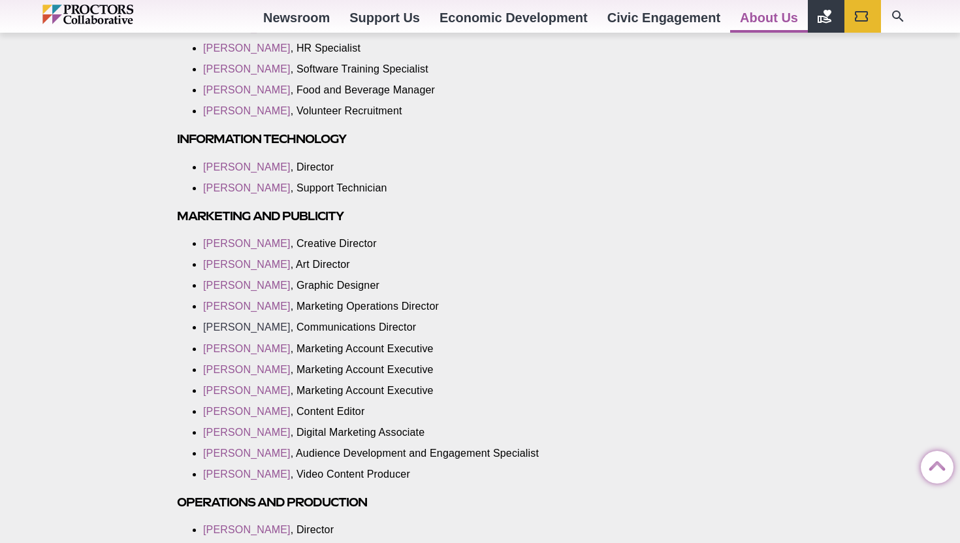 This screenshot has height=543, width=960. I want to click on li: , Marketing Operations Director, so click(372, 306).